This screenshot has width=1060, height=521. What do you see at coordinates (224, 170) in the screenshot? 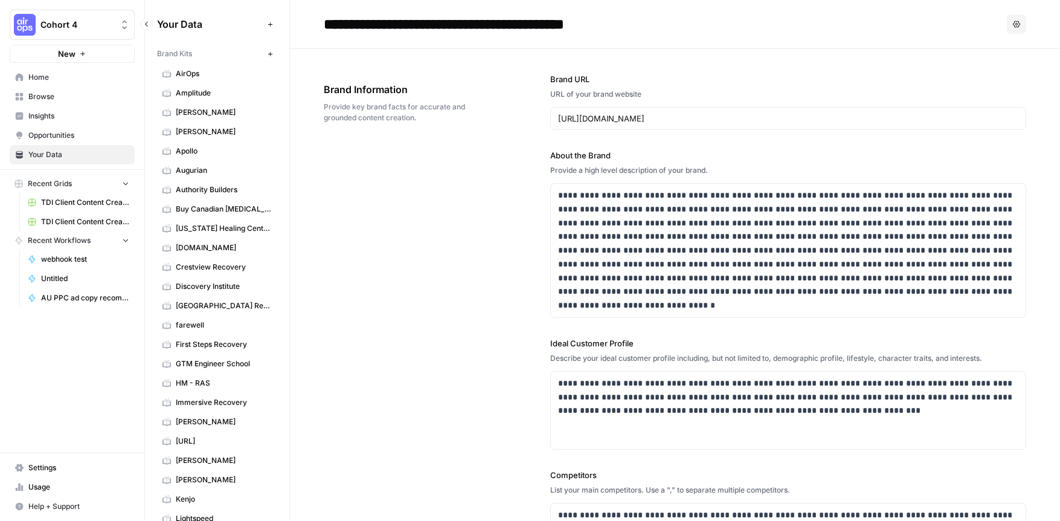
I see `span: Augurian` at bounding box center [224, 170].